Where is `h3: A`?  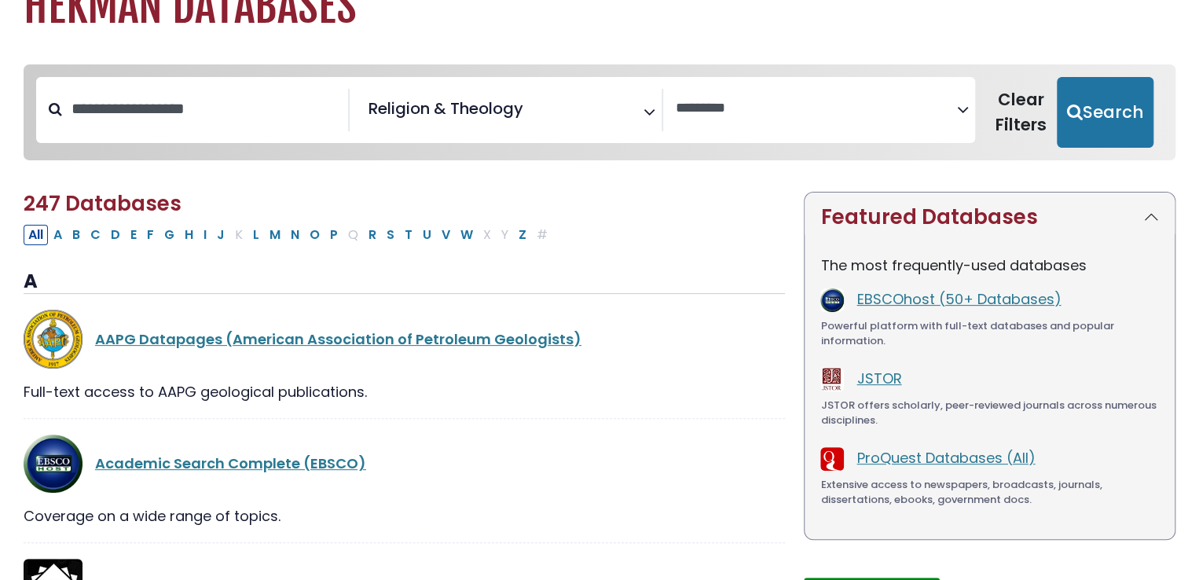
h3: A is located at coordinates (404, 282).